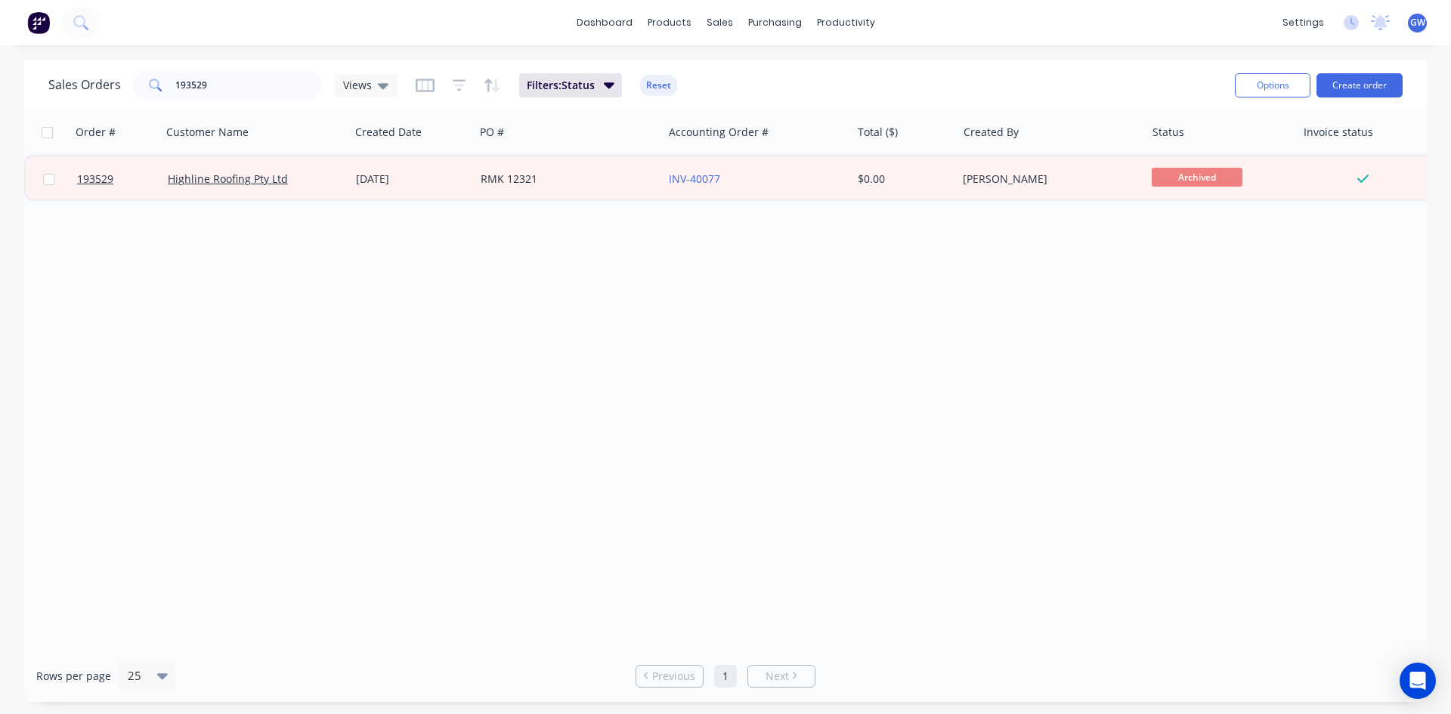 This screenshot has width=1451, height=714. Describe the element at coordinates (388, 132) in the screenshot. I see `div: Created Date` at that location.